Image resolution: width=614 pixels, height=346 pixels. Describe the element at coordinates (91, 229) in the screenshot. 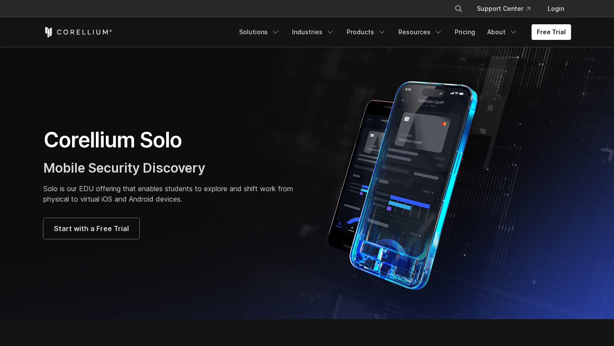

I see `a: Start with a Free Trial` at that location.